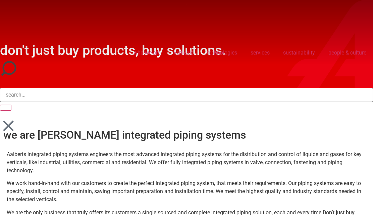 The image size is (373, 215). I want to click on a: who we are, so click(147, 53).